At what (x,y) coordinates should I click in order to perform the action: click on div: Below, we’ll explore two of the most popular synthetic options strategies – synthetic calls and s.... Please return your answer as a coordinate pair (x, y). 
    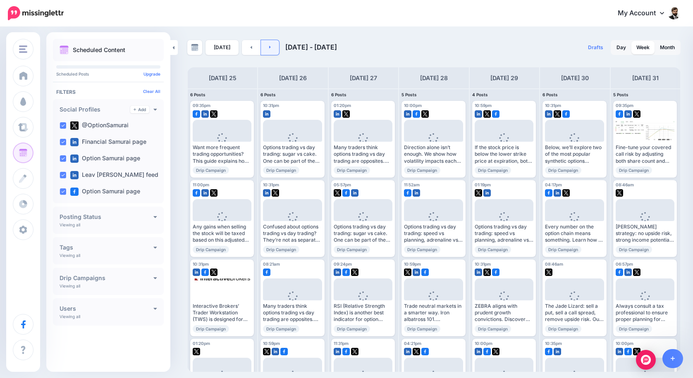
    Looking at the image, I should click on (574, 154).